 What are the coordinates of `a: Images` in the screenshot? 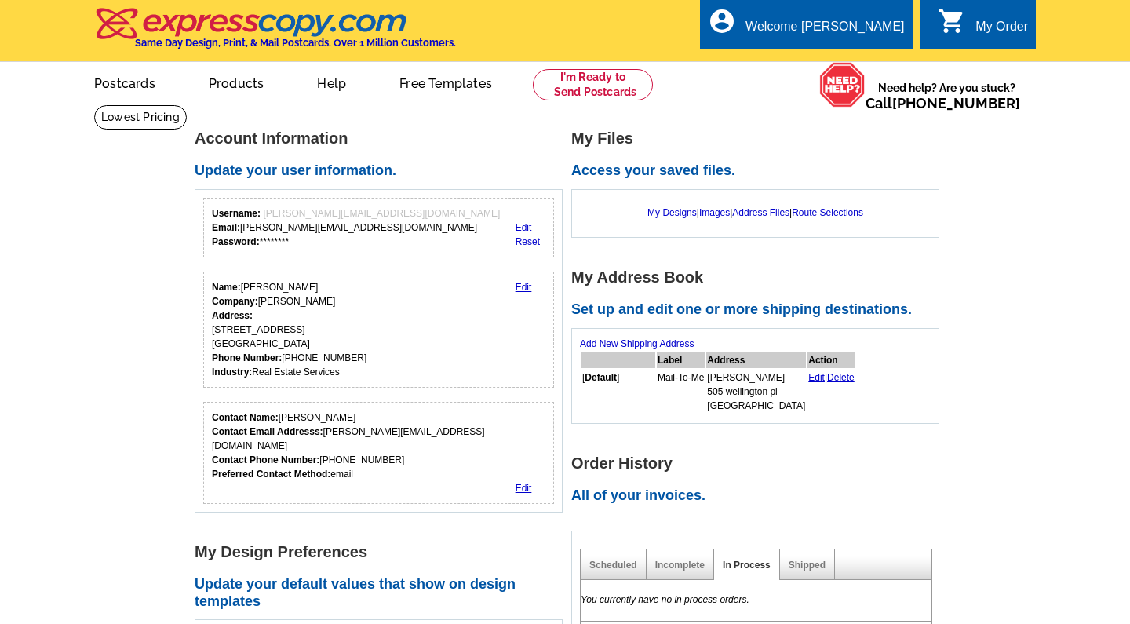 It's located at (714, 213).